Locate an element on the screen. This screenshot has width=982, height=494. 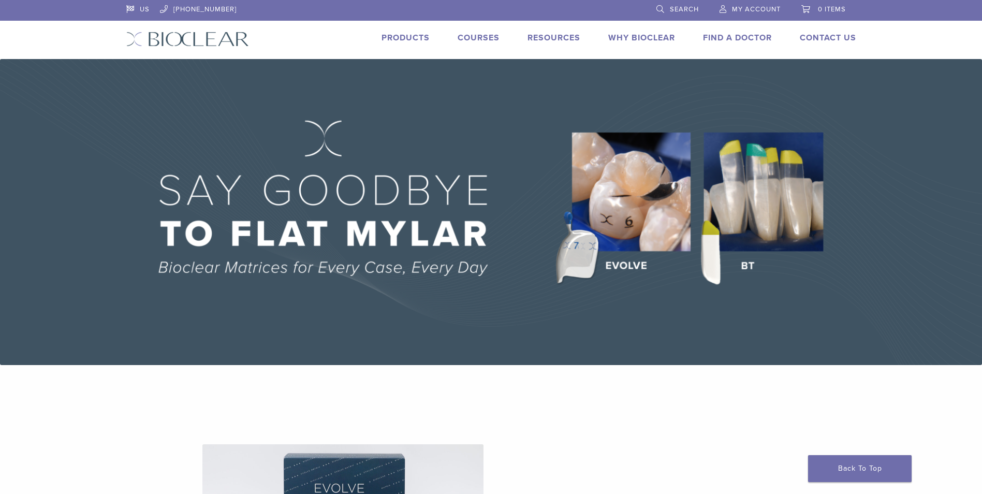
a: Resources is located at coordinates (554, 38).